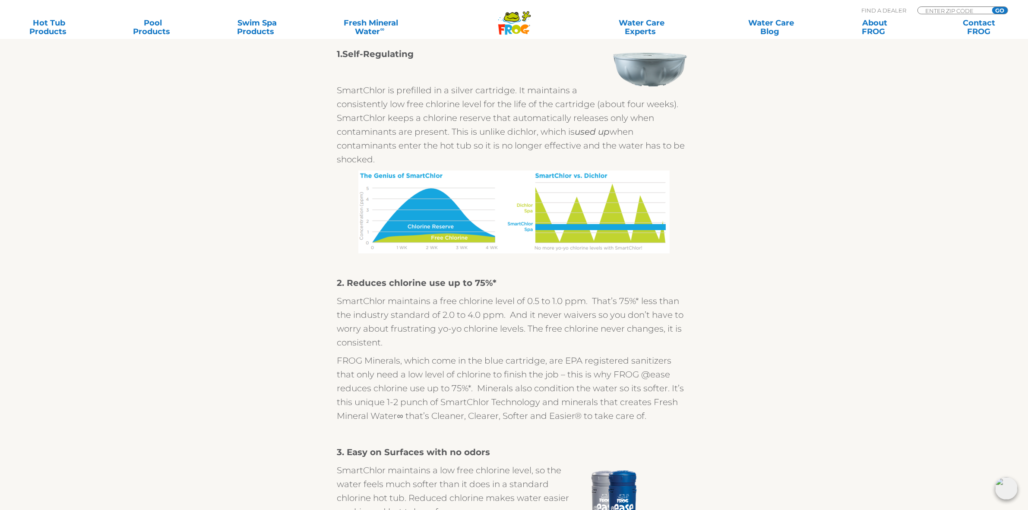 Image resolution: width=1028 pixels, height=510 pixels. I want to click on strong: 1.Self-Regulating, so click(376, 54).